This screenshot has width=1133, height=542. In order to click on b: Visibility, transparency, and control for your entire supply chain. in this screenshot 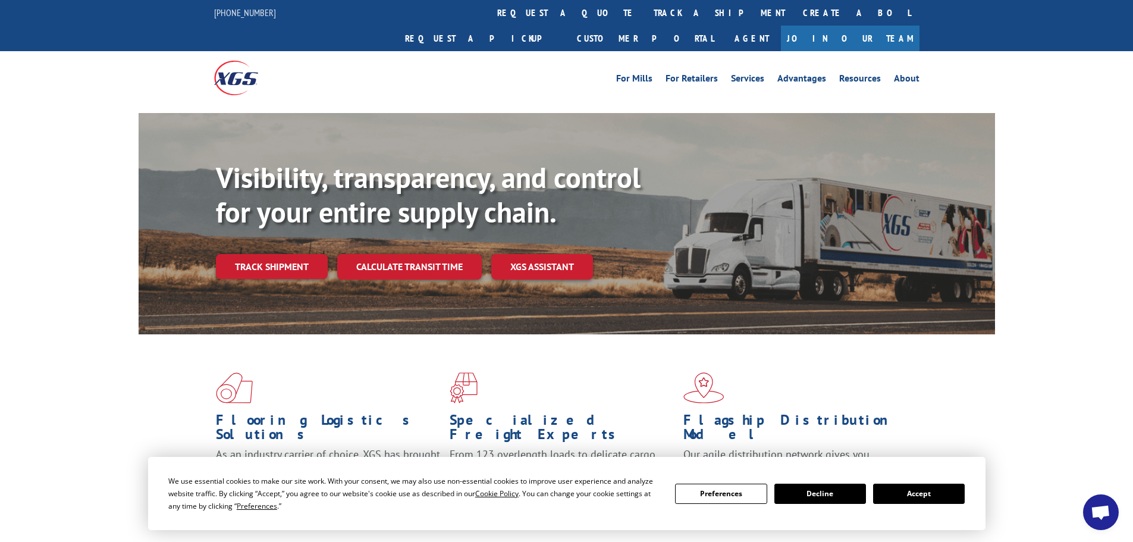, I will do `click(428, 194)`.